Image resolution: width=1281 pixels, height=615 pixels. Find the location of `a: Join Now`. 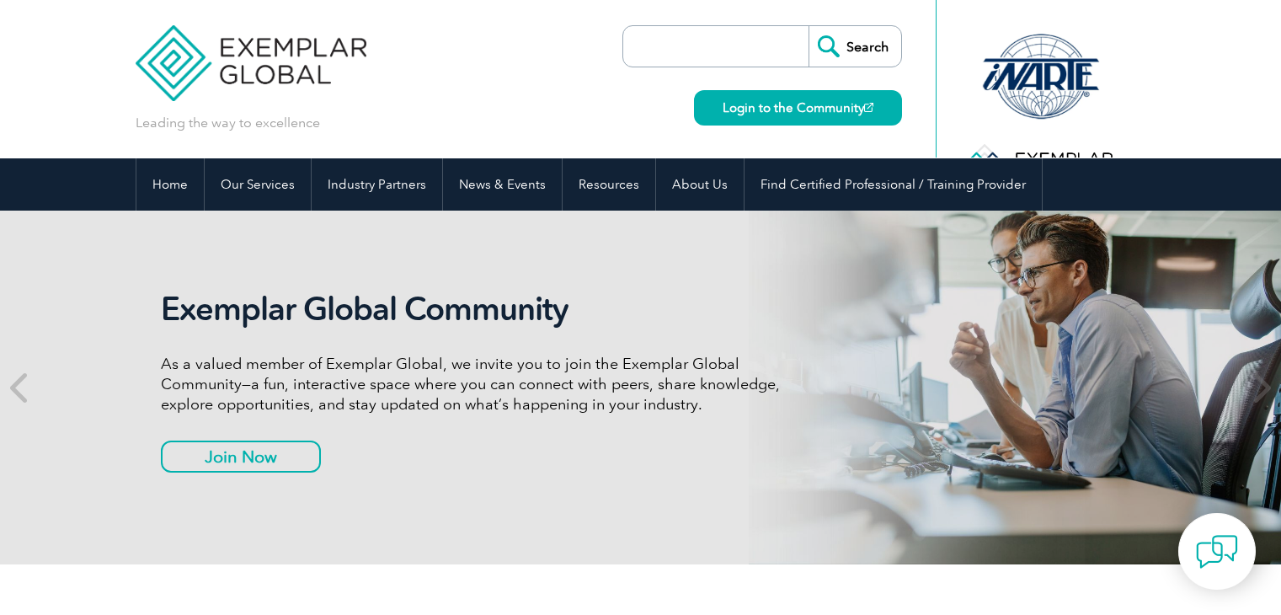

a: Join Now is located at coordinates (241, 457).